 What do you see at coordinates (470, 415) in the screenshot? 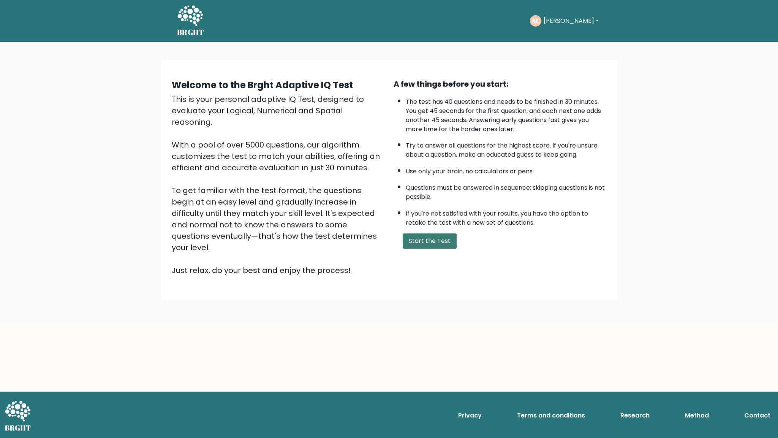
I see `a: Privacy` at bounding box center [470, 415].